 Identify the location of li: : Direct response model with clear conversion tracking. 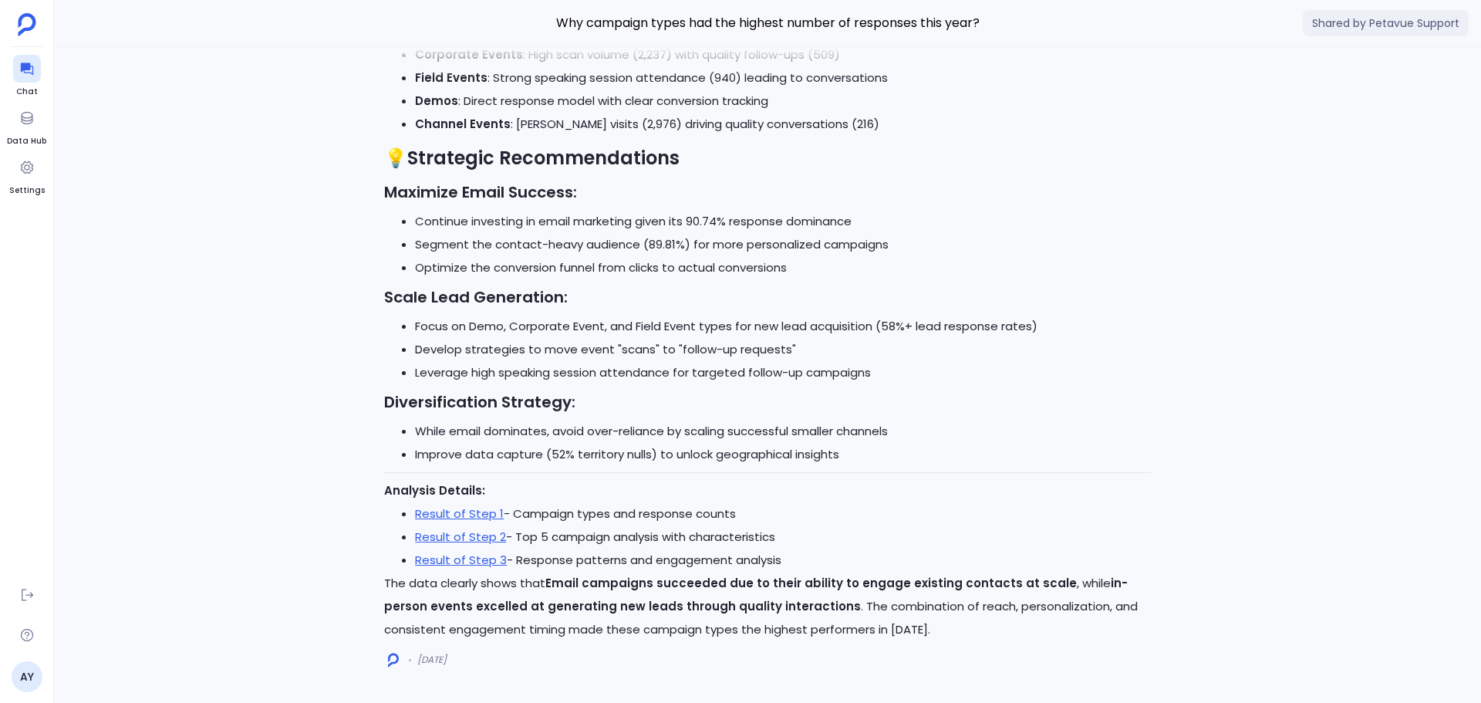
(783, 101).